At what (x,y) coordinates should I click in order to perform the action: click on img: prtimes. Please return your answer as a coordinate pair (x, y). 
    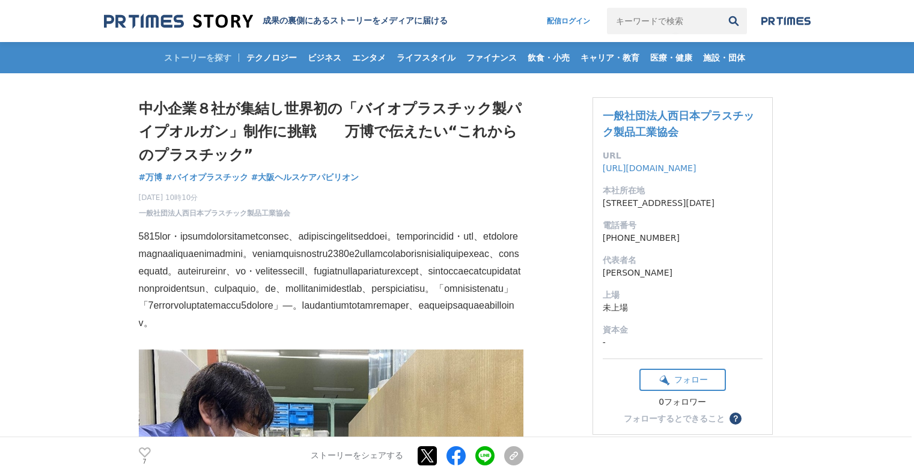
    Looking at the image, I should click on (786, 21).